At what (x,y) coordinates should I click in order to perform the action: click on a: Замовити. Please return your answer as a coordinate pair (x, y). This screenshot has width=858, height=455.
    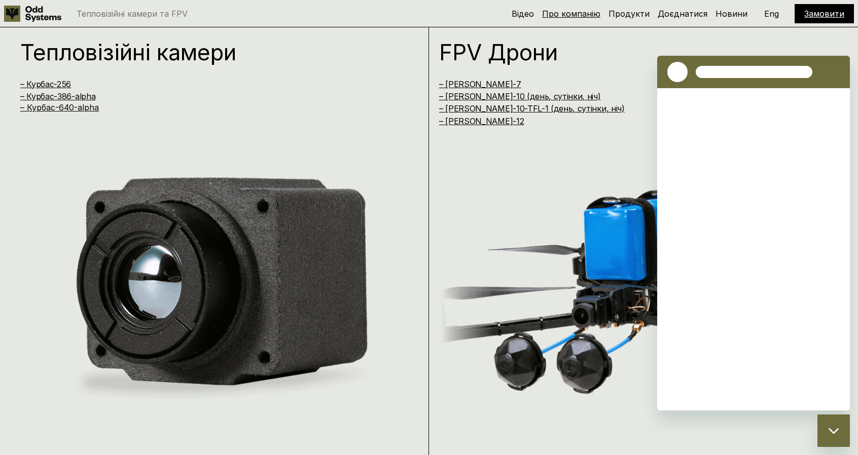
    Looking at the image, I should click on (824, 14).